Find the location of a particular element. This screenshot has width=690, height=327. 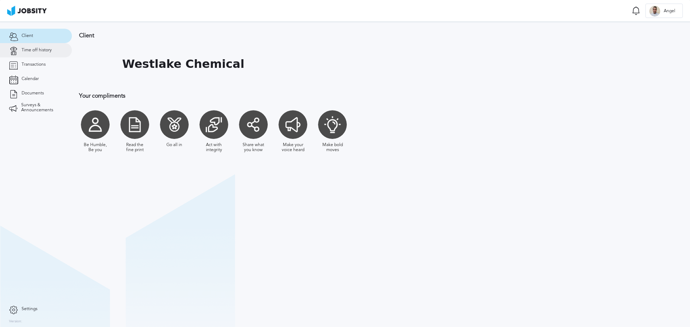

button: AAngel is located at coordinates (664, 11).